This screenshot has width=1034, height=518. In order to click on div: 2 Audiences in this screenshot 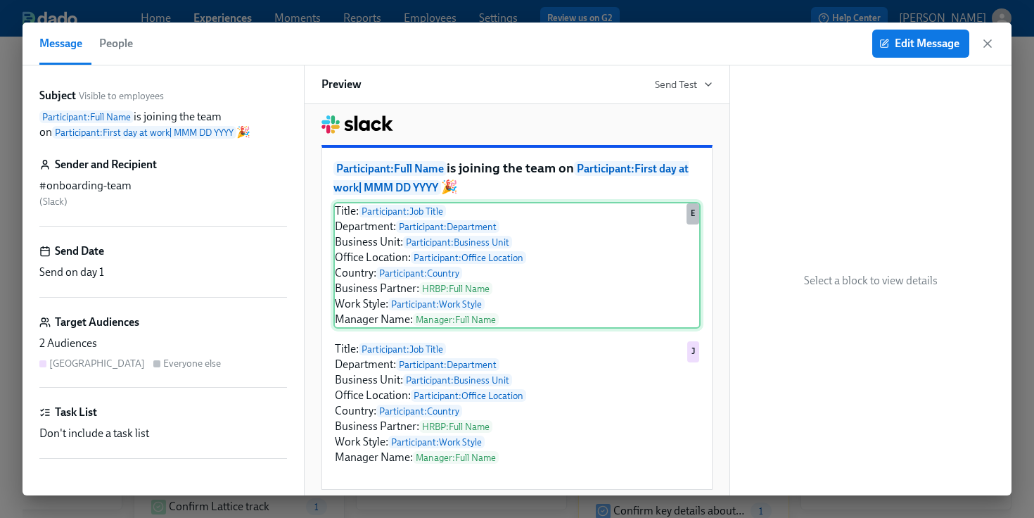, I will do `click(163, 343)`.